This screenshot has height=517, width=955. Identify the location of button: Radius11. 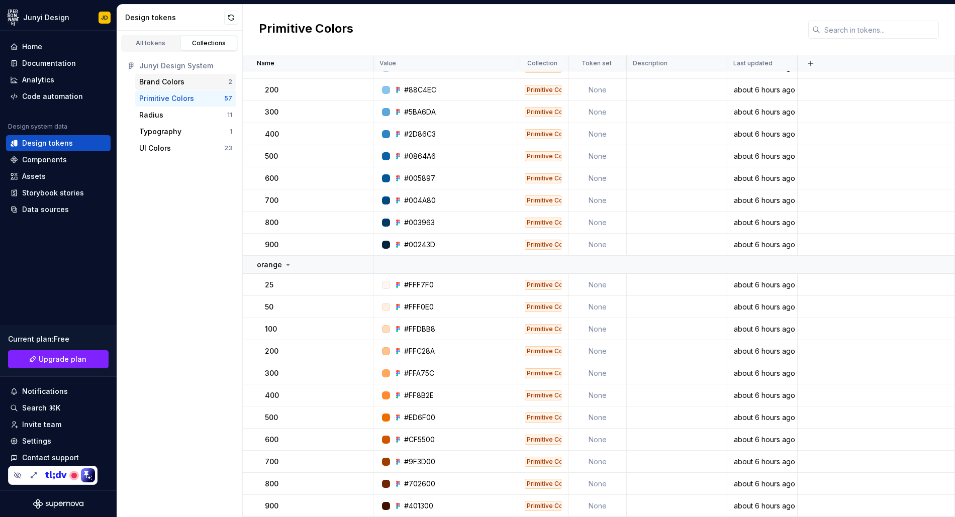
(185, 115).